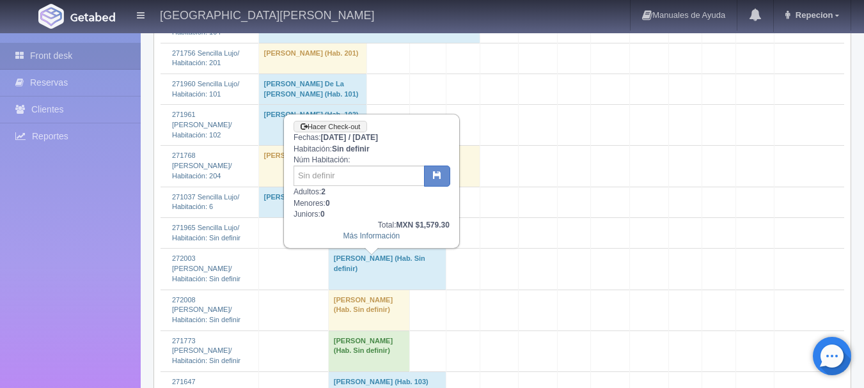  What do you see at coordinates (205, 89) in the screenshot?
I see `a: 271960 Sencilla Lujo/Habitación: 101` at bounding box center [205, 89].